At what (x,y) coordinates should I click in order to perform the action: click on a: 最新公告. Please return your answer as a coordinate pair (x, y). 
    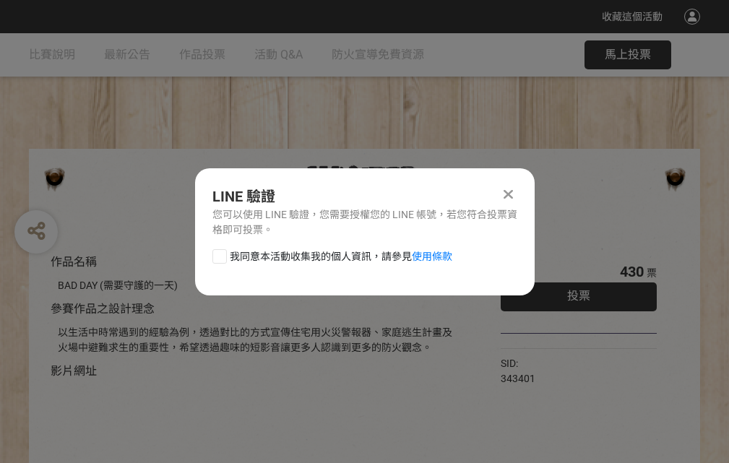
    Looking at the image, I should click on (127, 55).